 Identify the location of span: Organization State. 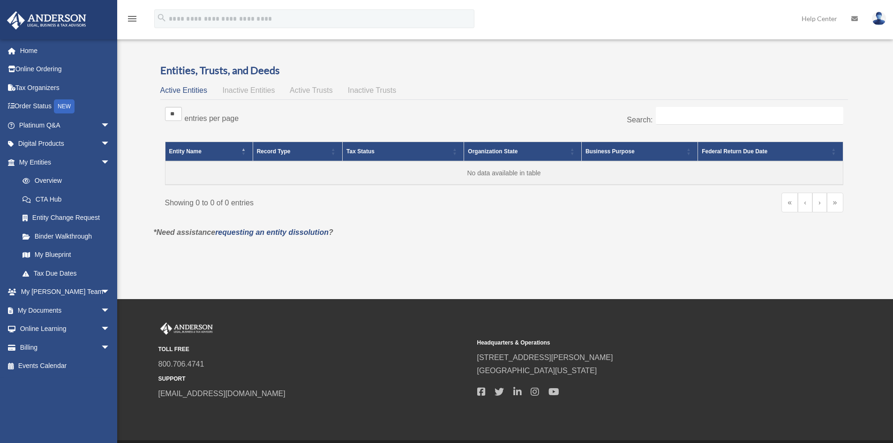
(493, 151).